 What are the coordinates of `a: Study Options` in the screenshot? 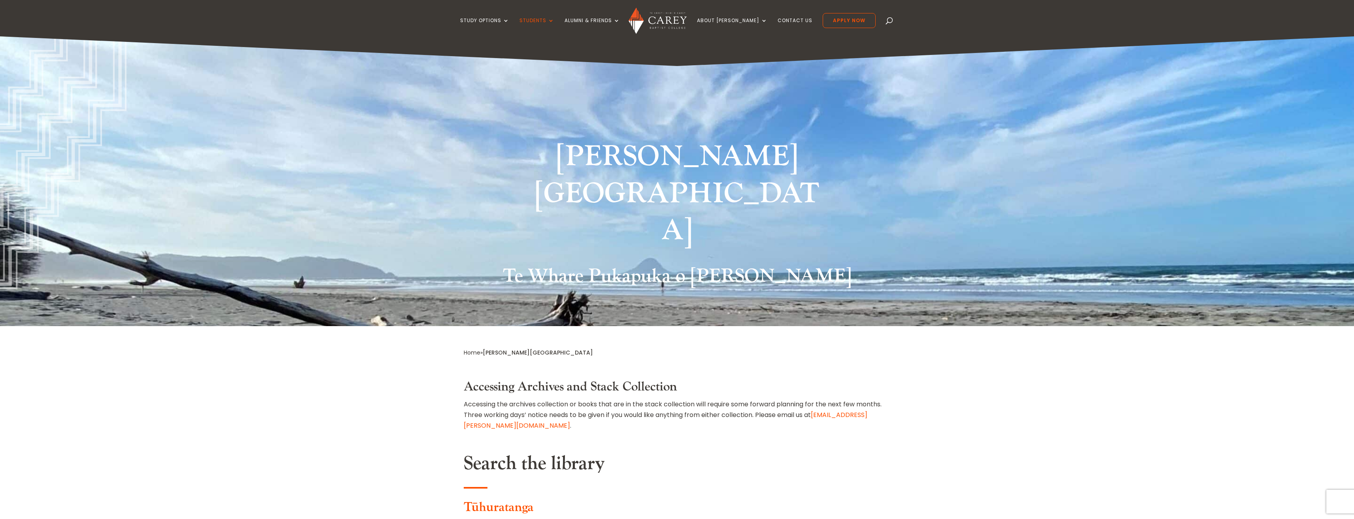 It's located at (485, 27).